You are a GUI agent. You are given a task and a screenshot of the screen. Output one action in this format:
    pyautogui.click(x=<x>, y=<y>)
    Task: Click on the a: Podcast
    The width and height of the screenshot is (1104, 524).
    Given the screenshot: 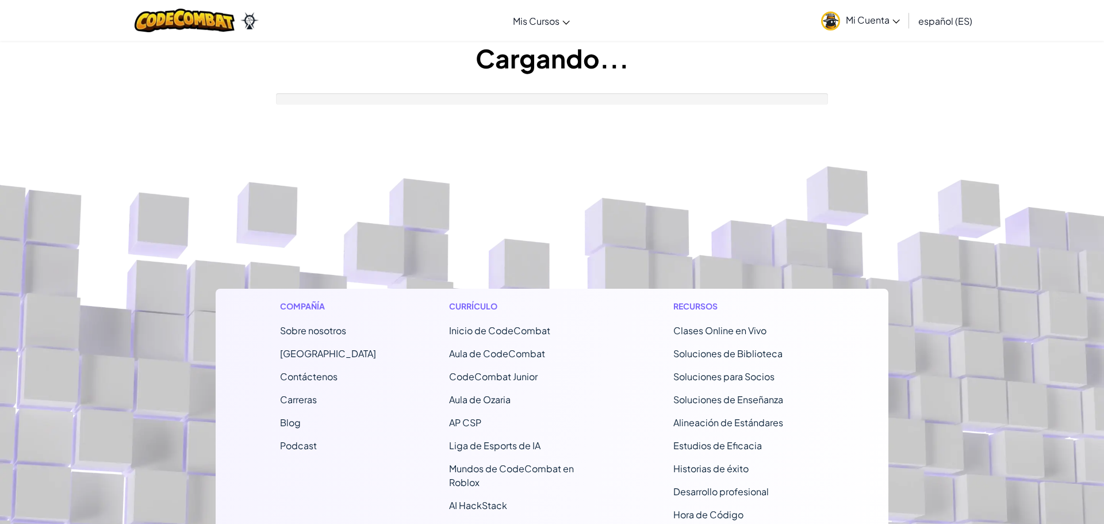 What is the action you would take?
    pyautogui.click(x=298, y=445)
    